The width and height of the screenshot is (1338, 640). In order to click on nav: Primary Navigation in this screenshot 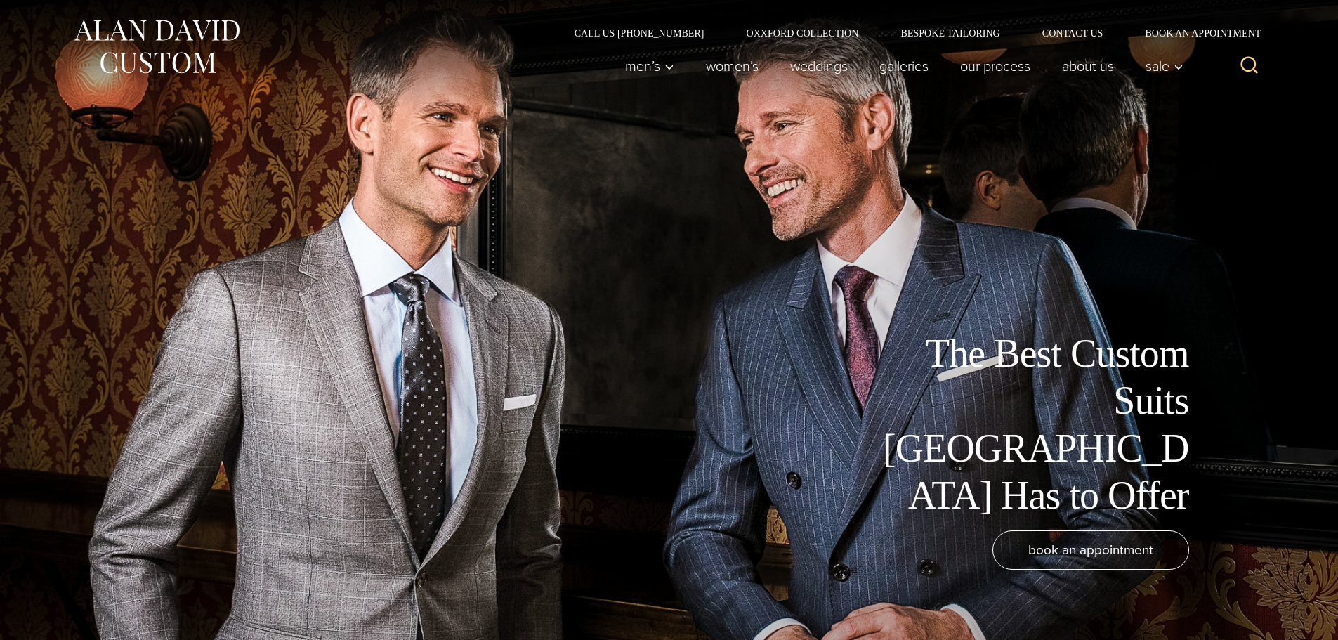, I will do `click(900, 66)`.